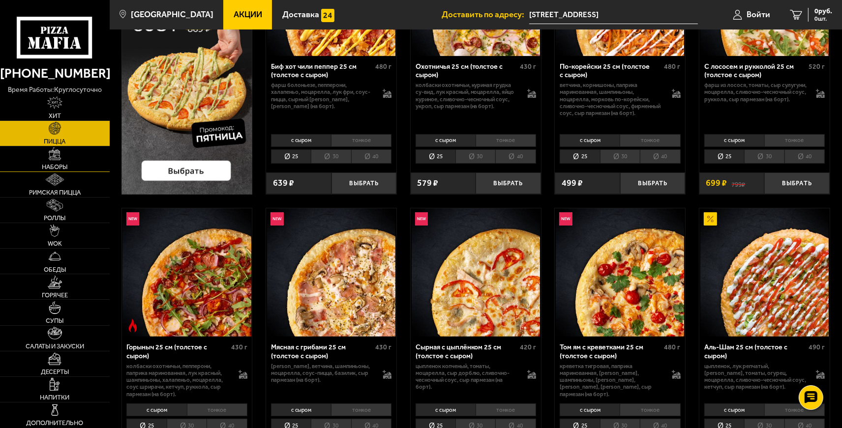 Image resolution: width=842 pixels, height=428 pixels. I want to click on span: Дополнительно, so click(55, 423).